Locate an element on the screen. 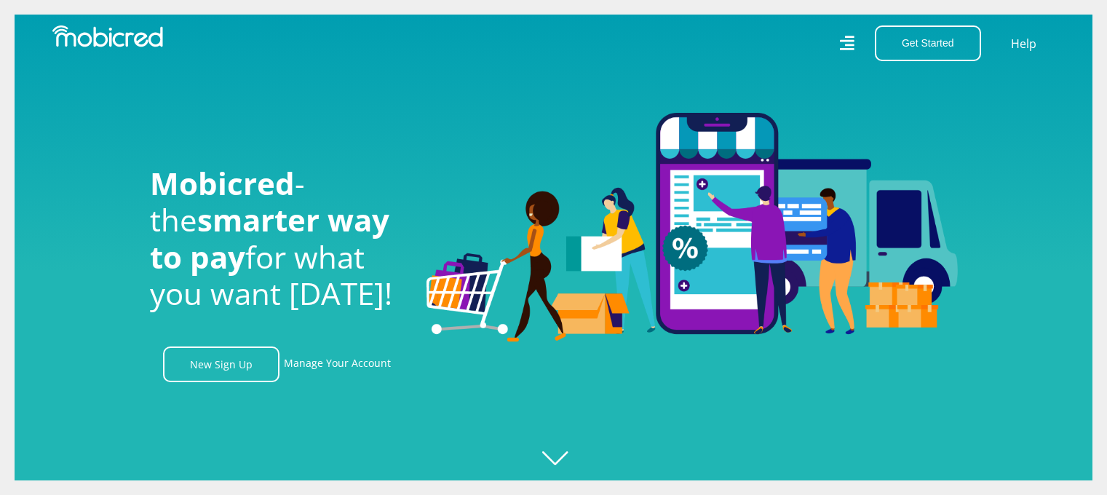 The width and height of the screenshot is (1107, 495). a: Manage Your Account is located at coordinates (337, 364).